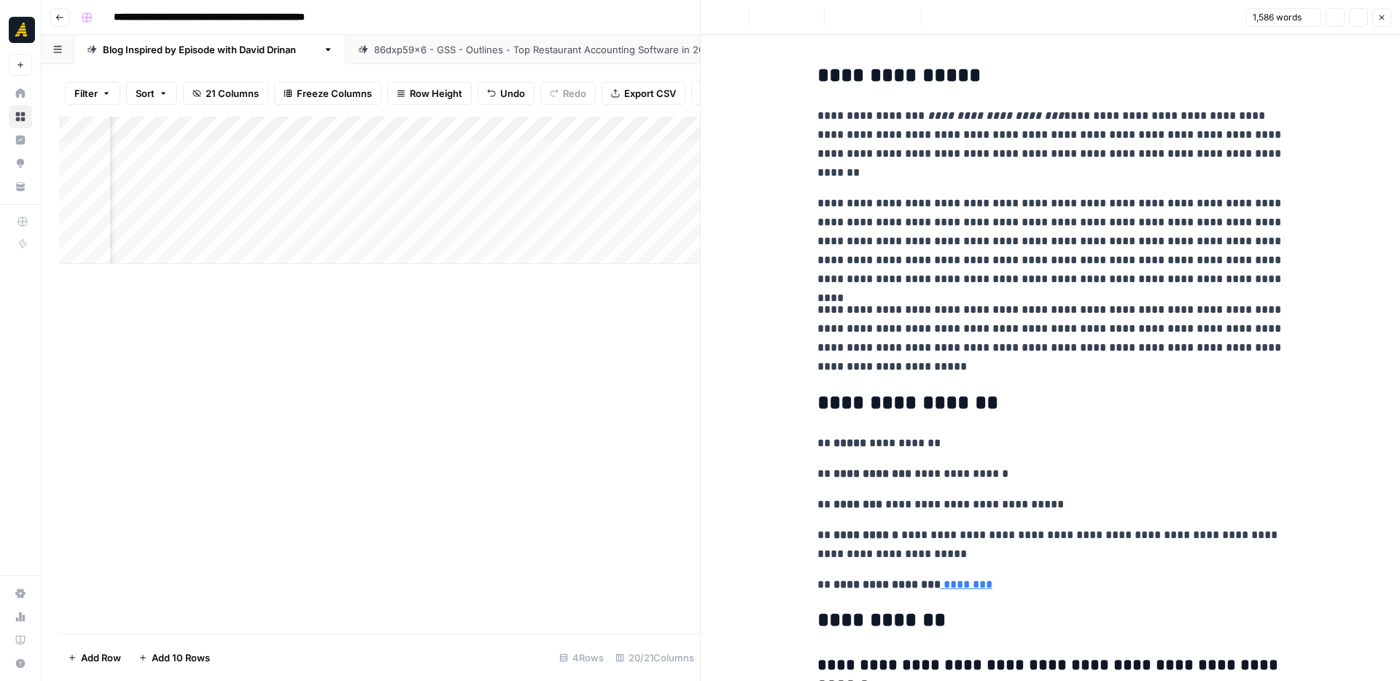  What do you see at coordinates (22, 30) in the screenshot?
I see `img: Marketers in Demand Logo` at bounding box center [22, 30].